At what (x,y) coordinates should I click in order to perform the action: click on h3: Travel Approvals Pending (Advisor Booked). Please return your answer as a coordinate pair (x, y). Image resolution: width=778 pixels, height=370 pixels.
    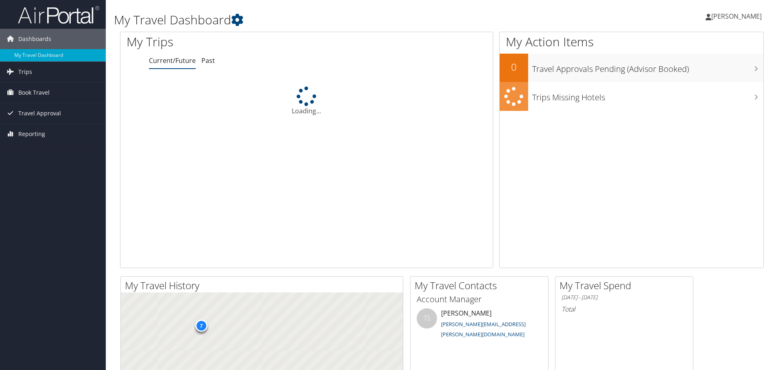
    Looking at the image, I should click on (647, 67).